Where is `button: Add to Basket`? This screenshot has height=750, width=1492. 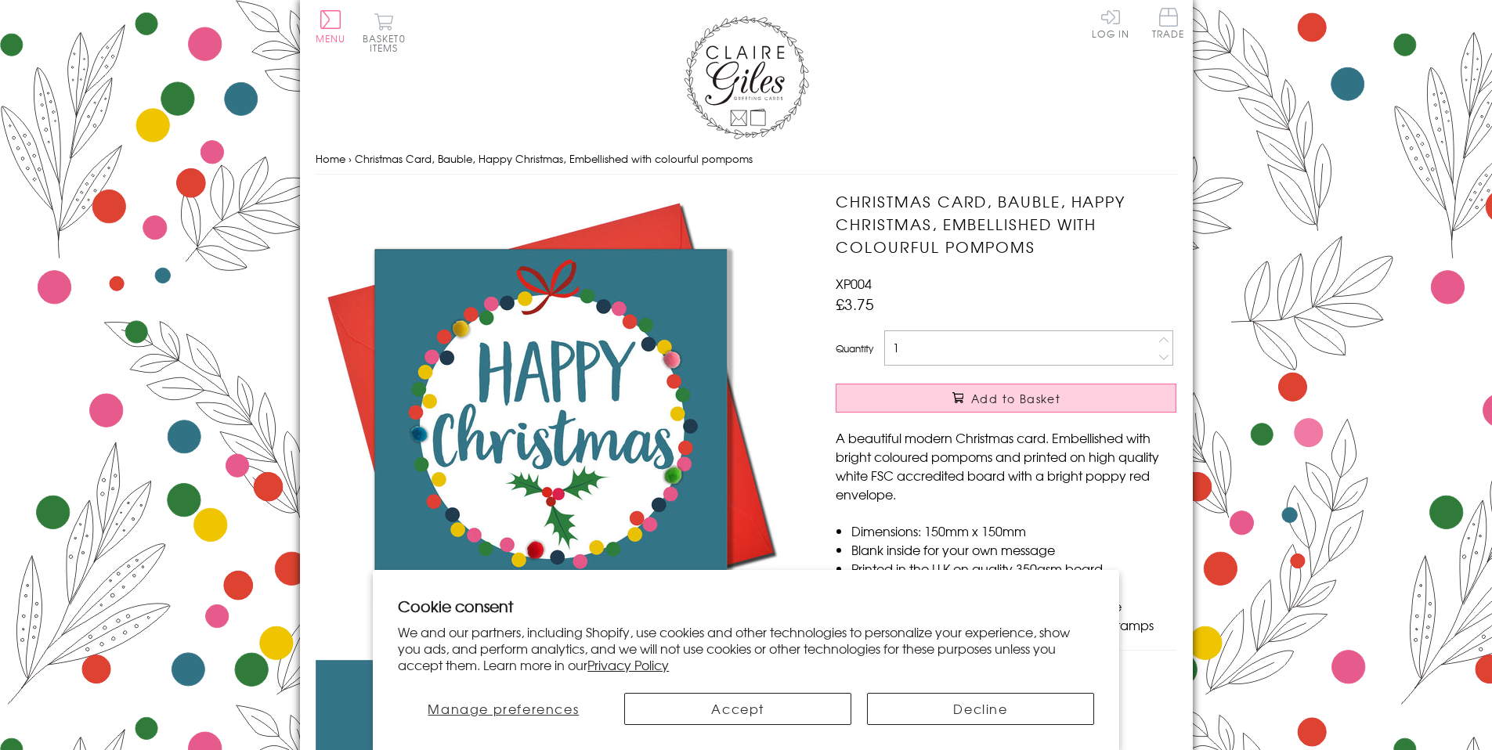 button: Add to Basket is located at coordinates (1005, 398).